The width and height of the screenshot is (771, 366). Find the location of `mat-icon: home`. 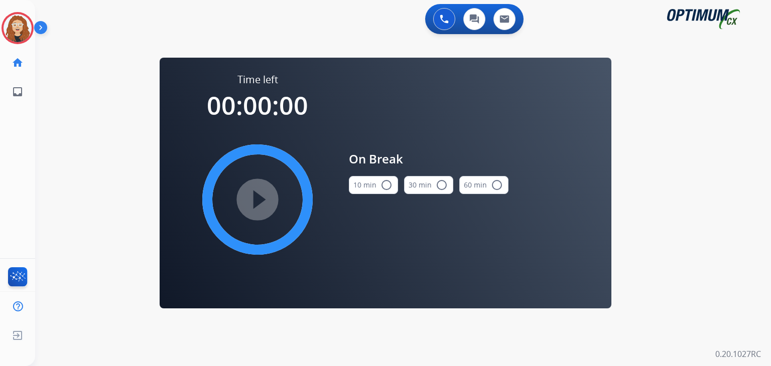

mat-icon: home is located at coordinates (18, 63).